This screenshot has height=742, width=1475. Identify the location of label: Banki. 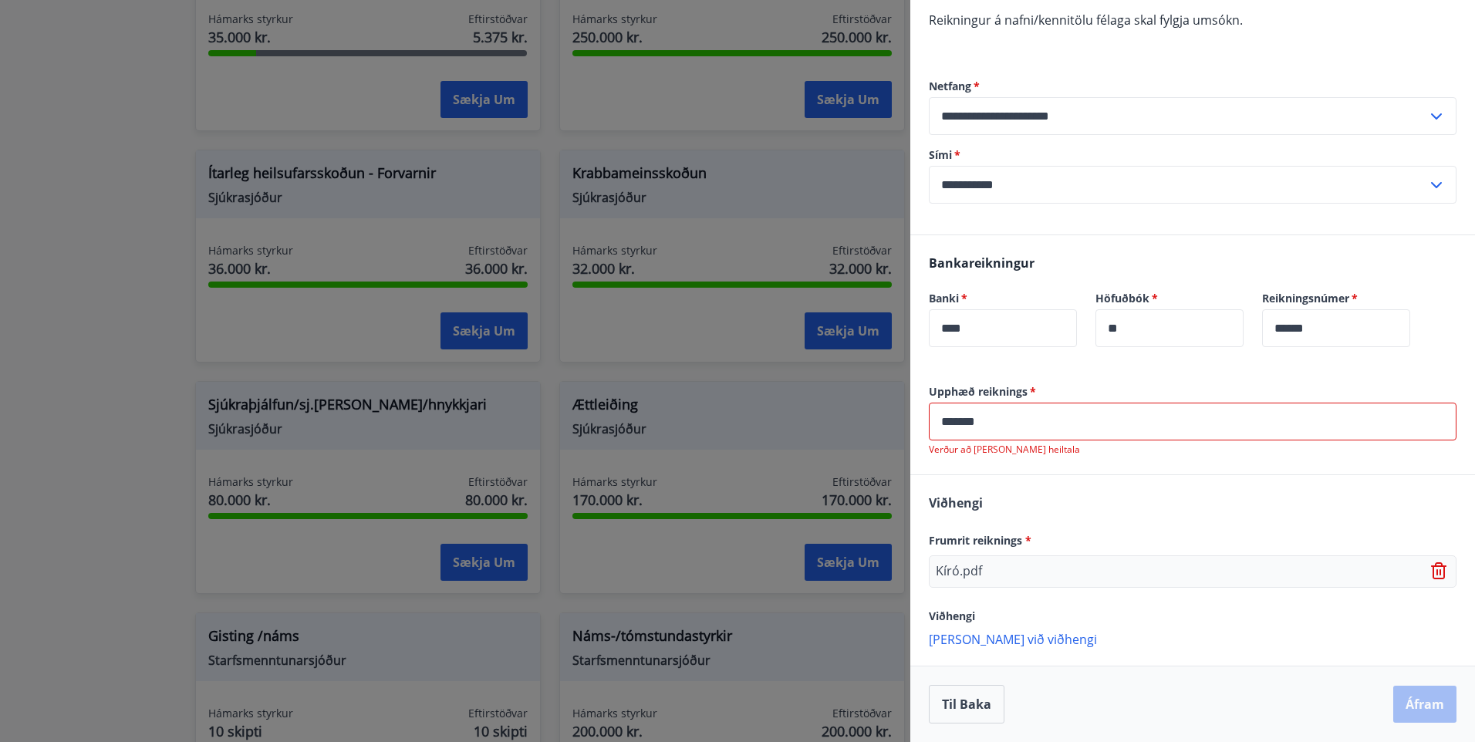
(1003, 298).